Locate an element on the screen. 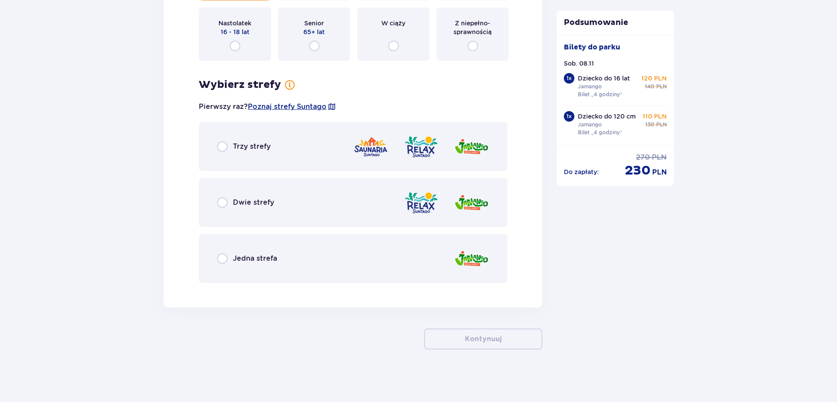  p: Dziecko do 120 cm is located at coordinates (607, 116).